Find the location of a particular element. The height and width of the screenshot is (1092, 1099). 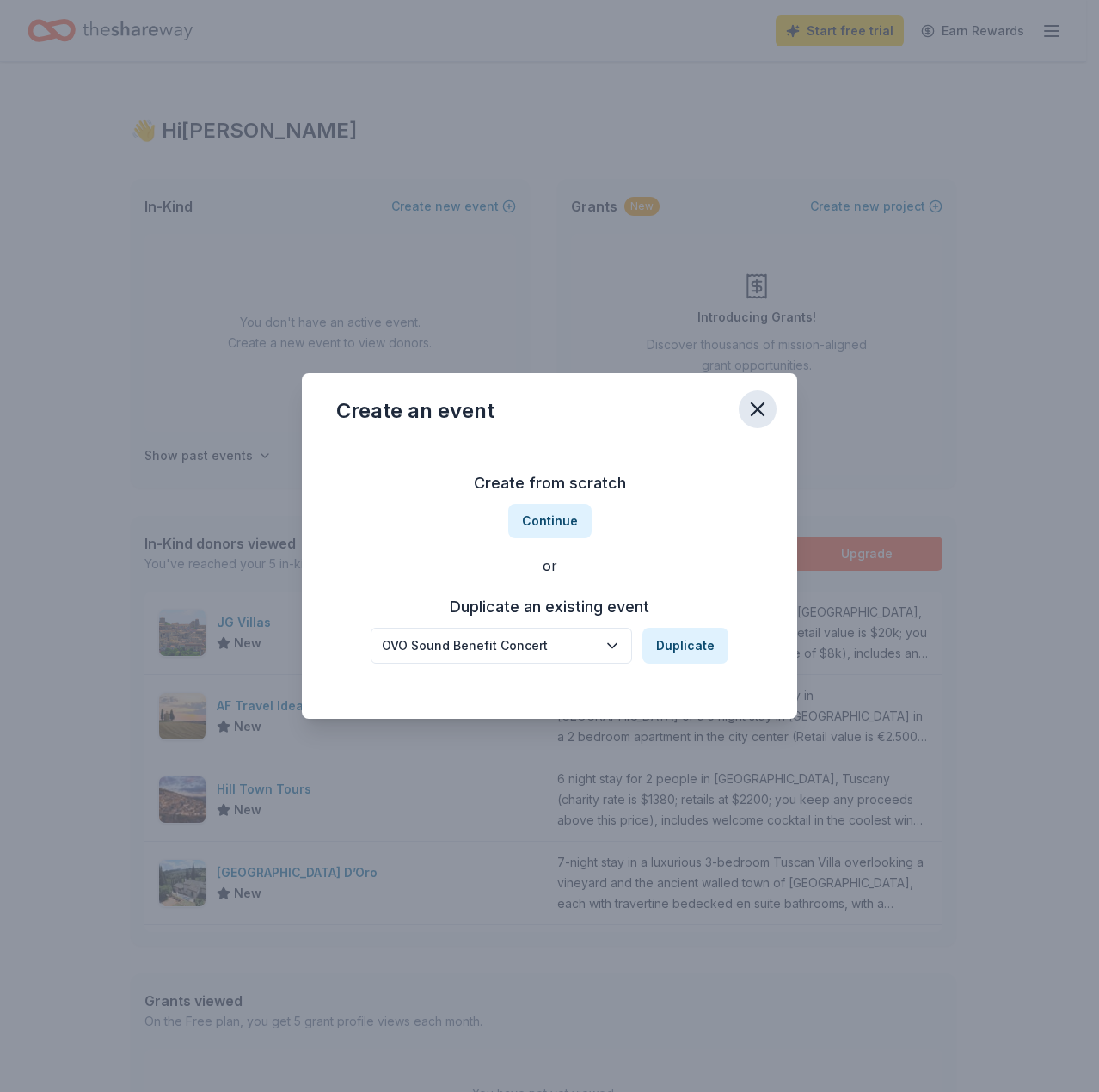

button: Continue is located at coordinates (550, 522).